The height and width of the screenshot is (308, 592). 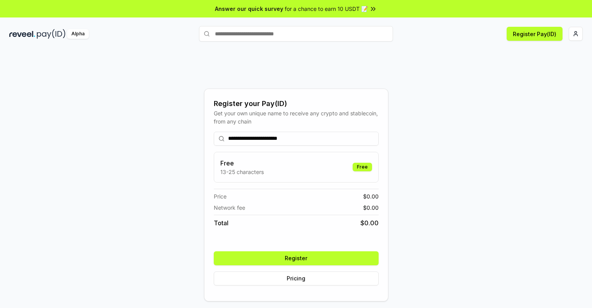 I want to click on span: Answer our quick survey, so click(x=249, y=9).